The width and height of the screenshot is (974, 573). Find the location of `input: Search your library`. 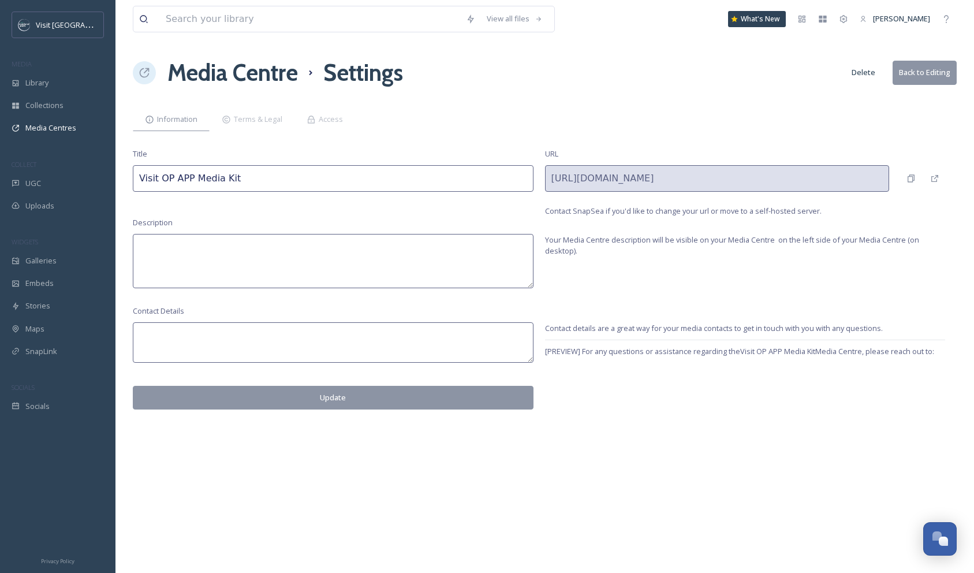

input: Search your library is located at coordinates (310, 19).